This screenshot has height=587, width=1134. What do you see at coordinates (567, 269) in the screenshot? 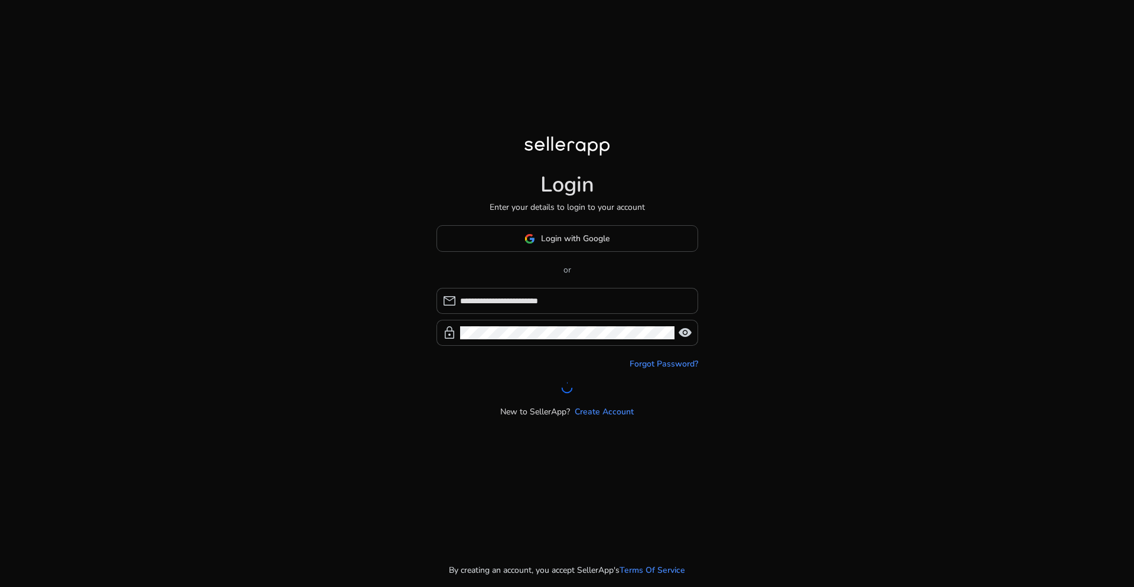
I see `p: or` at bounding box center [567, 269].